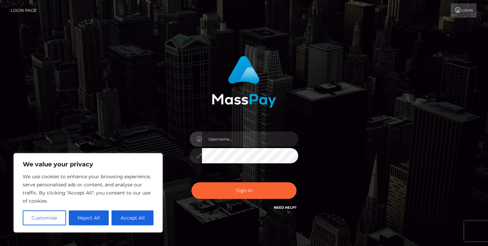 This screenshot has width=488, height=246. Describe the element at coordinates (285, 207) in the screenshot. I see `a: Need Help?` at that location.